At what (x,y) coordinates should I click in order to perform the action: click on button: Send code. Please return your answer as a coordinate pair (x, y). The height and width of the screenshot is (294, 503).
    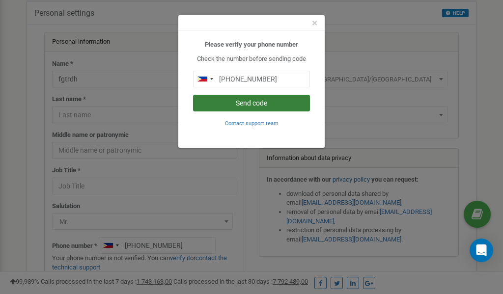
    Looking at the image, I should click on (252, 103).